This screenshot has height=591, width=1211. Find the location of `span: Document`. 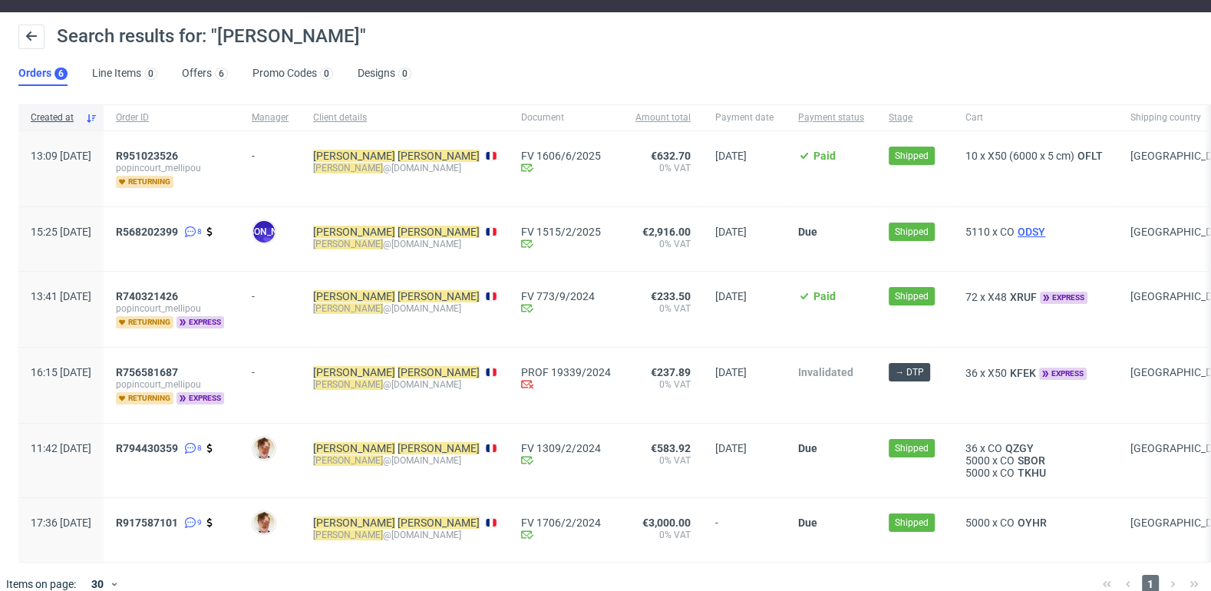

span: Document is located at coordinates (566, 117).